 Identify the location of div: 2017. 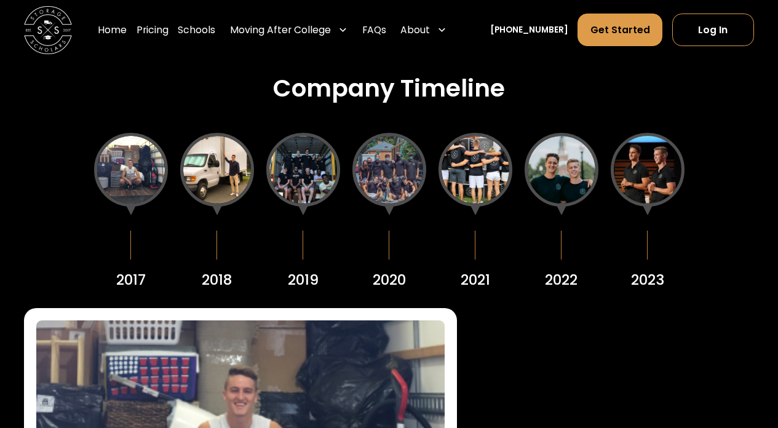
(131, 279).